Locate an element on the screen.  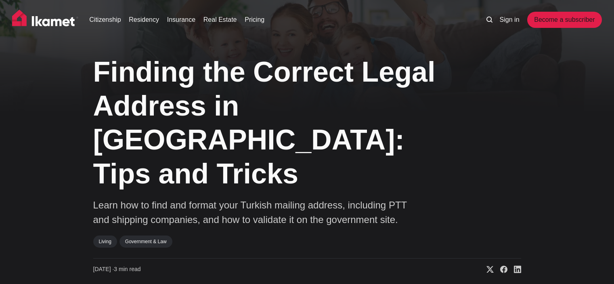
img: Ikamet home is located at coordinates (45, 20).